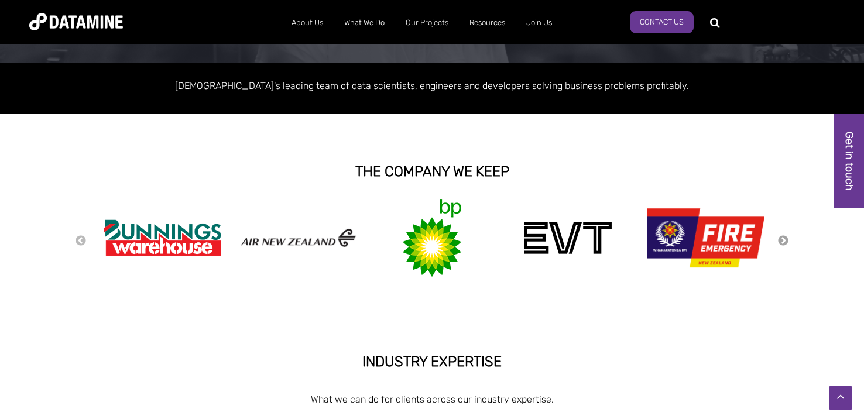 The image size is (864, 416). What do you see at coordinates (299, 238) in the screenshot?
I see `img: airnewzealand` at bounding box center [299, 238].